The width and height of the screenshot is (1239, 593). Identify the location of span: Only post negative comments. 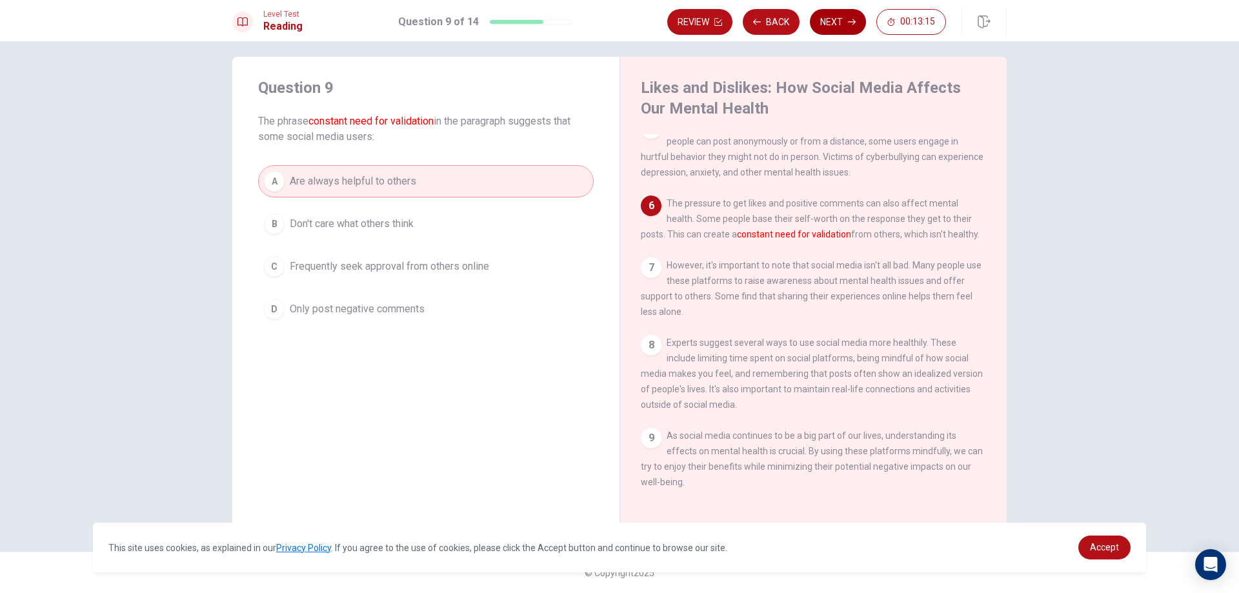
(357, 309).